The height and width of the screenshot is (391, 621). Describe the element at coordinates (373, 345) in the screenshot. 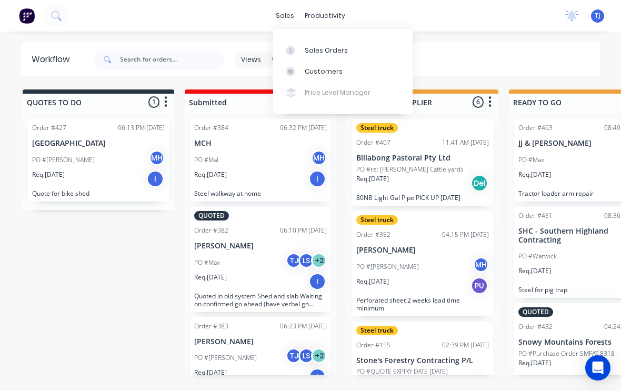

I see `div: Order #155` at that location.